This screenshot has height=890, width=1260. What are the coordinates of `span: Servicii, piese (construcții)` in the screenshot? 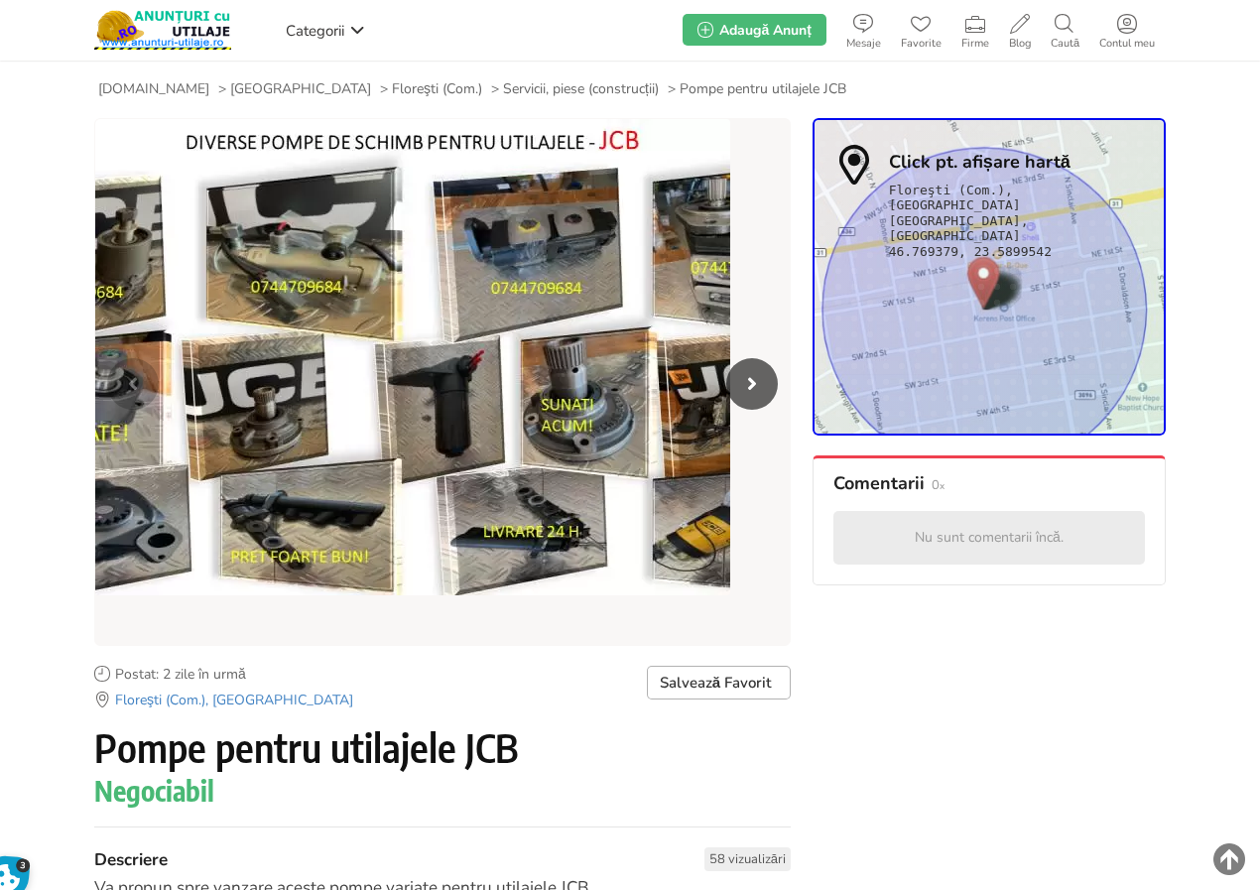 It's located at (580, 89).